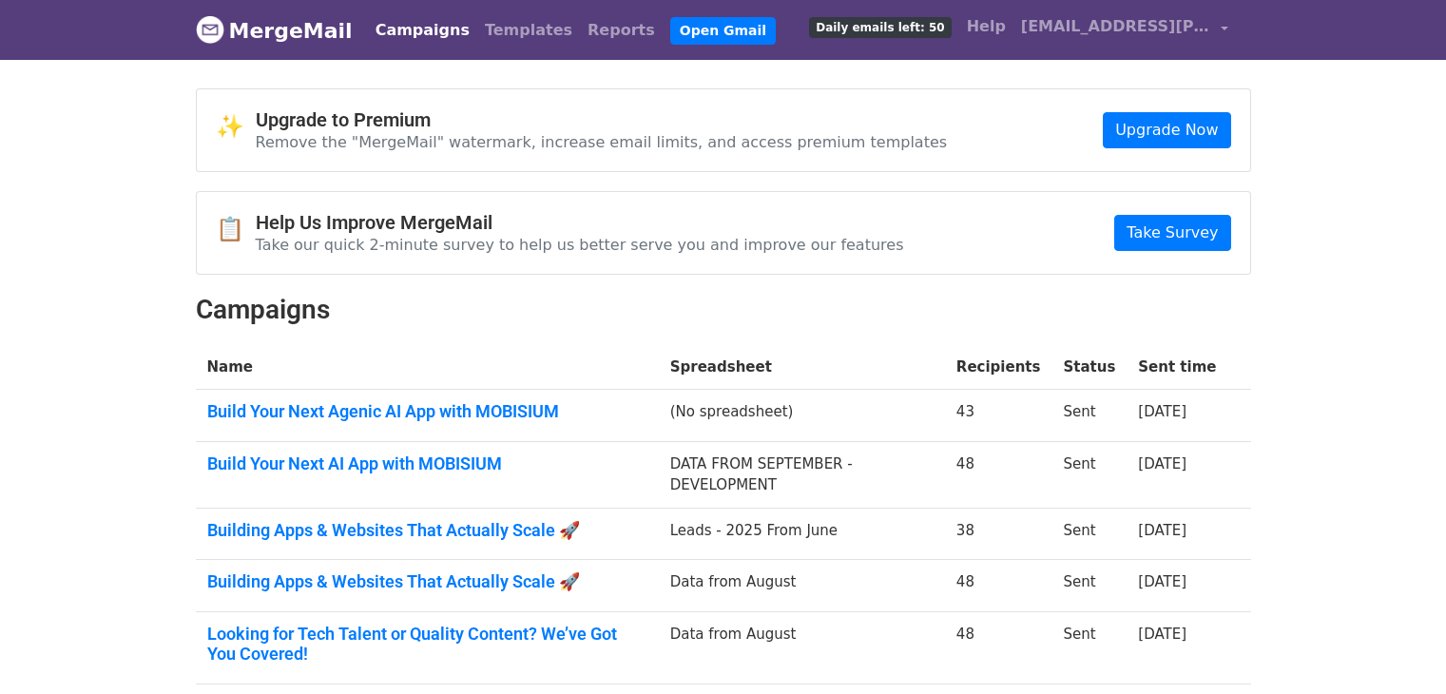  I want to click on td: Leads - 2025 From June, so click(802, 534).